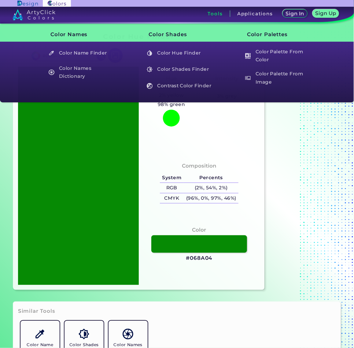 The width and height of the screenshot is (354, 348). What do you see at coordinates (81, 72) in the screenshot?
I see `a: Color Names Dictionary` at bounding box center [81, 72].